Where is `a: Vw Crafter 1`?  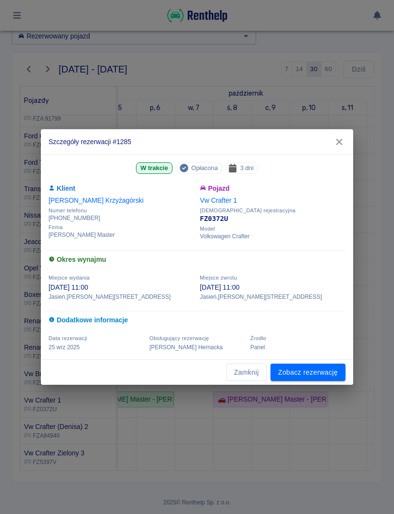 a: Vw Crafter 1 is located at coordinates (218, 200).